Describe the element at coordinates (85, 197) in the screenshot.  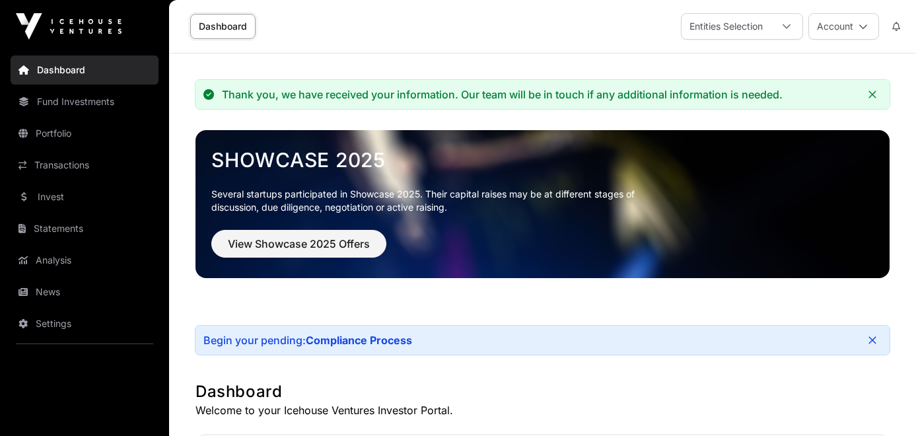
I see `a: Invest` at that location.